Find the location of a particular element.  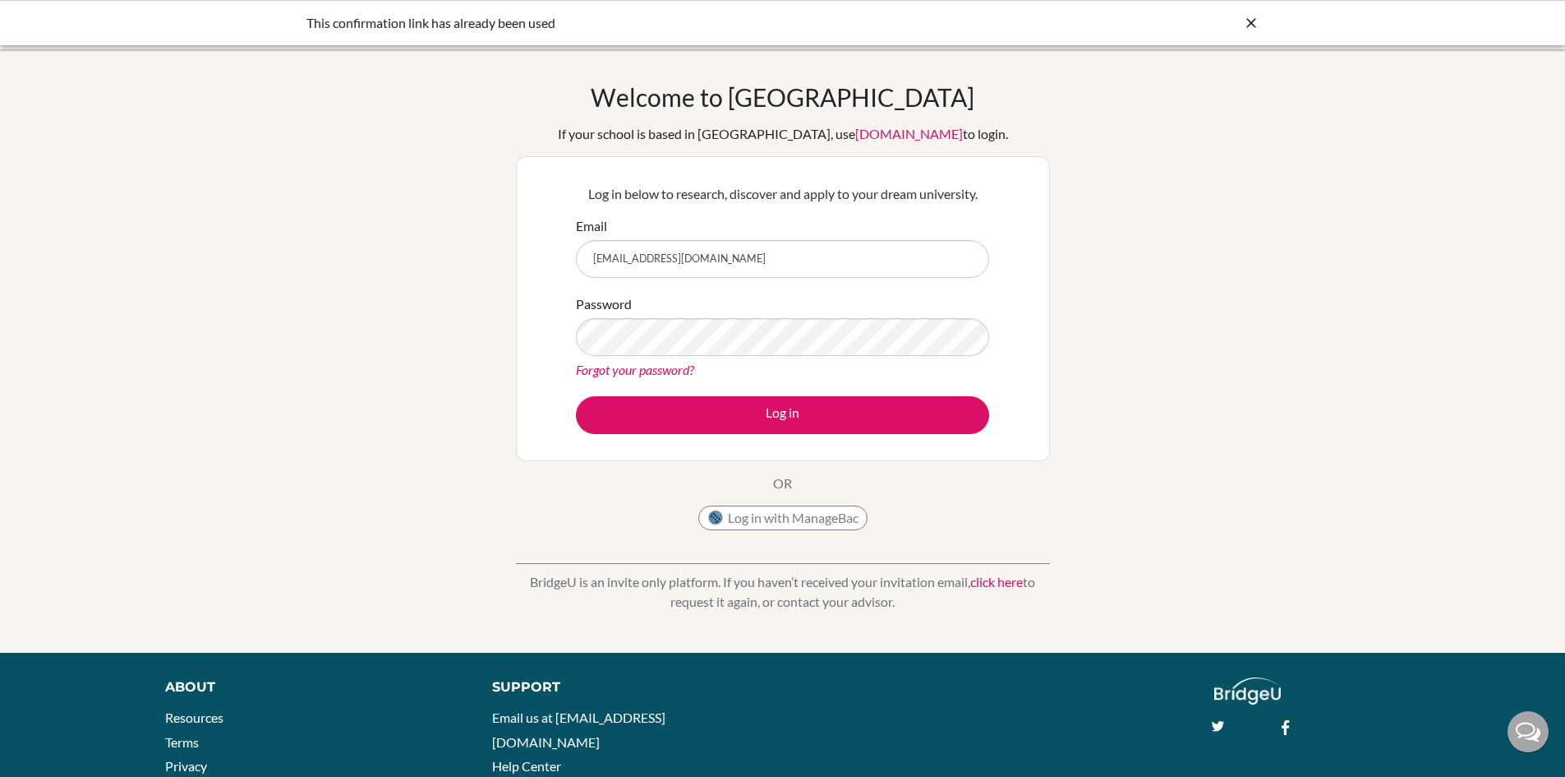

a: Terms is located at coordinates (182, 741).